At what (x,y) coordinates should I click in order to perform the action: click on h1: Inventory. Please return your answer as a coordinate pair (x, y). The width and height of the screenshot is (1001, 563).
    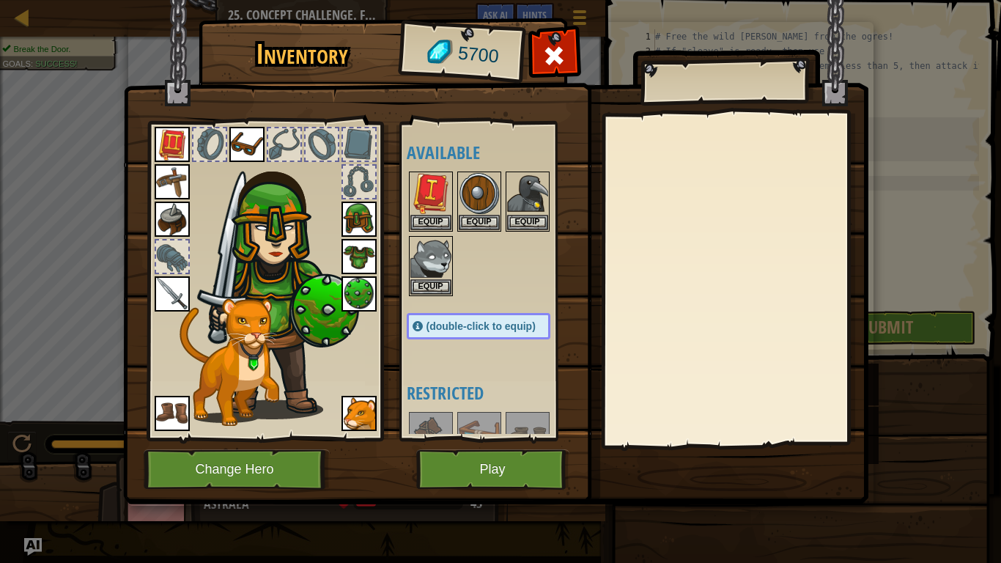
    Looking at the image, I should click on (302, 54).